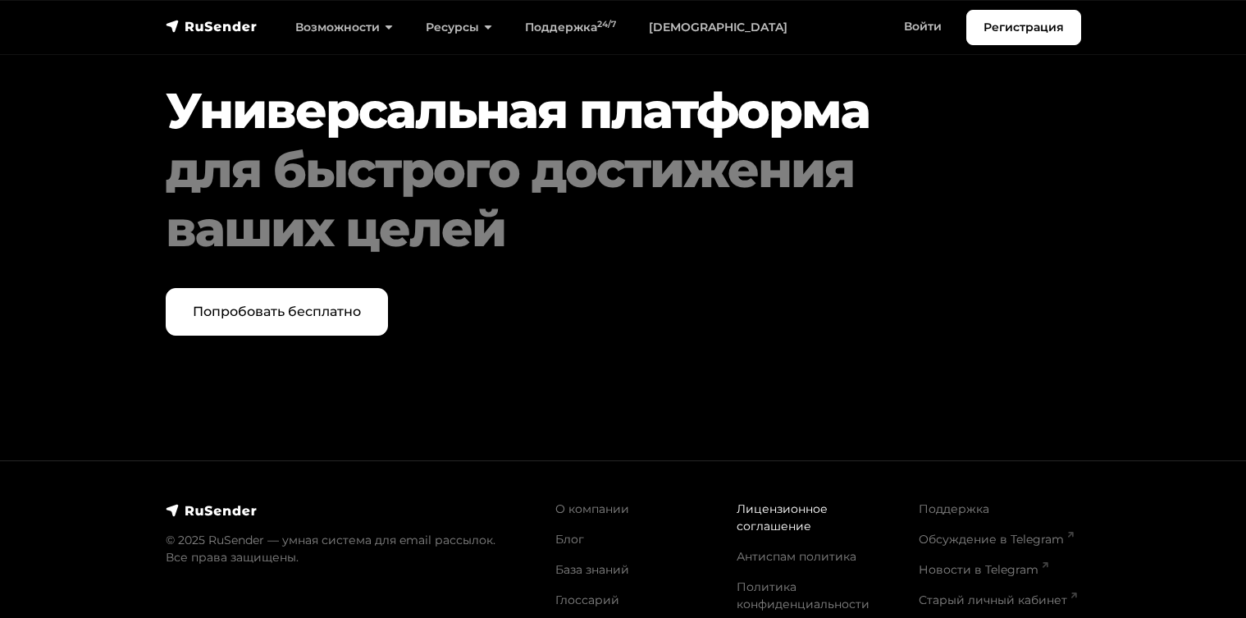 The image size is (1246, 618). Describe the element at coordinates (983, 569) in the screenshot. I see `a: Новости в Telegram` at that location.